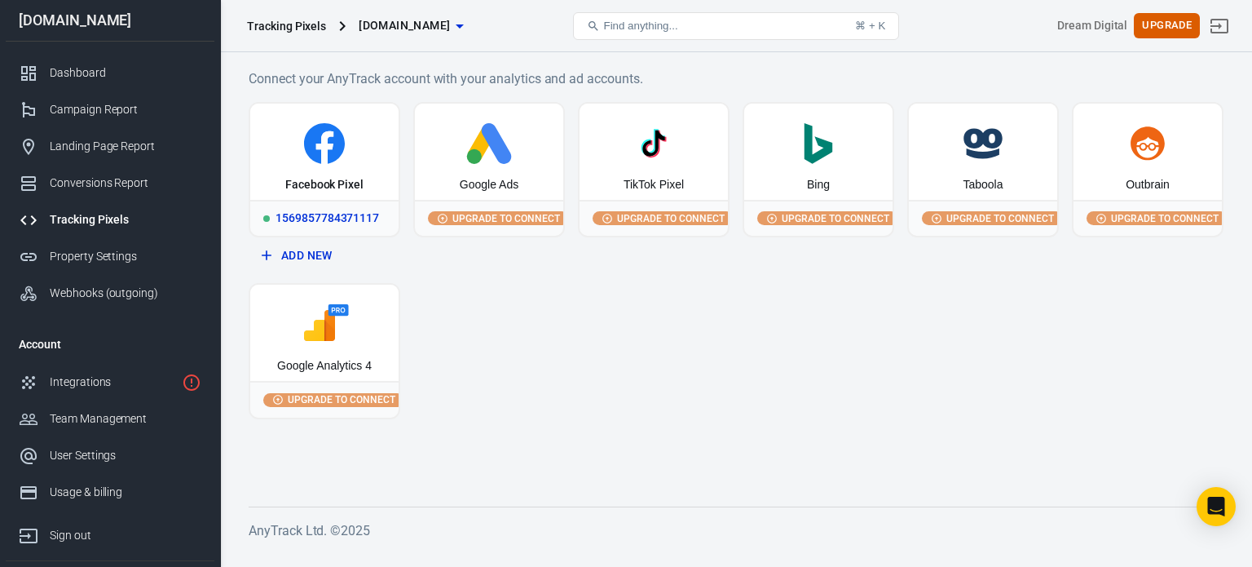  What do you see at coordinates (110, 382) in the screenshot?
I see `a: Integrations` at bounding box center [110, 382].